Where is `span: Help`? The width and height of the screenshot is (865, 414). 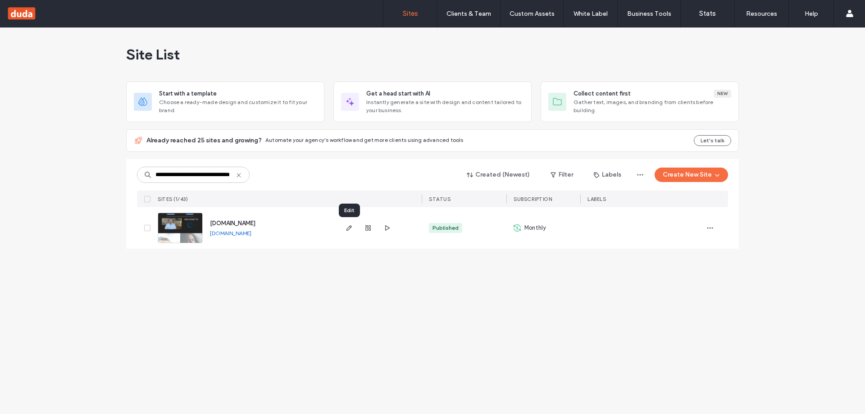
span: Help is located at coordinates (29, 10).